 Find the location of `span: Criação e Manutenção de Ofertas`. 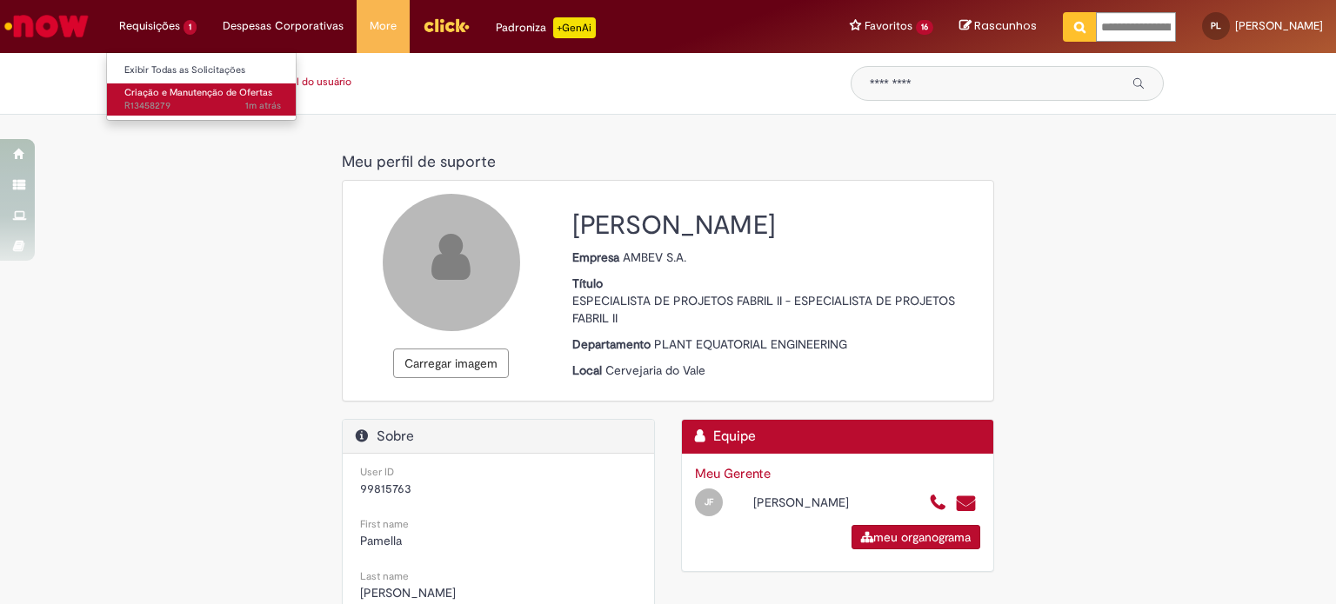

span: Criação e Manutenção de Ofertas is located at coordinates (198, 92).